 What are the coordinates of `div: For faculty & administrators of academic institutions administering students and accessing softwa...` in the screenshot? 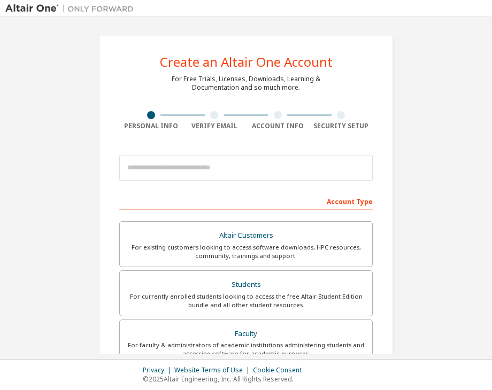 It's located at (246, 350).